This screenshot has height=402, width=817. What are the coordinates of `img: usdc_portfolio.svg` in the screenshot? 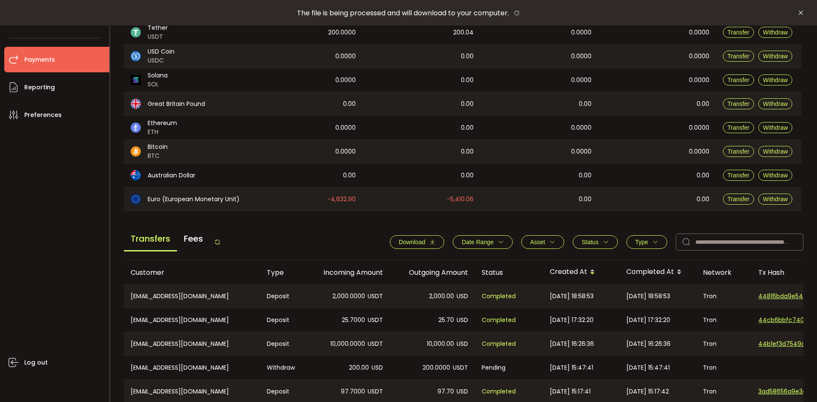 It's located at (136, 56).